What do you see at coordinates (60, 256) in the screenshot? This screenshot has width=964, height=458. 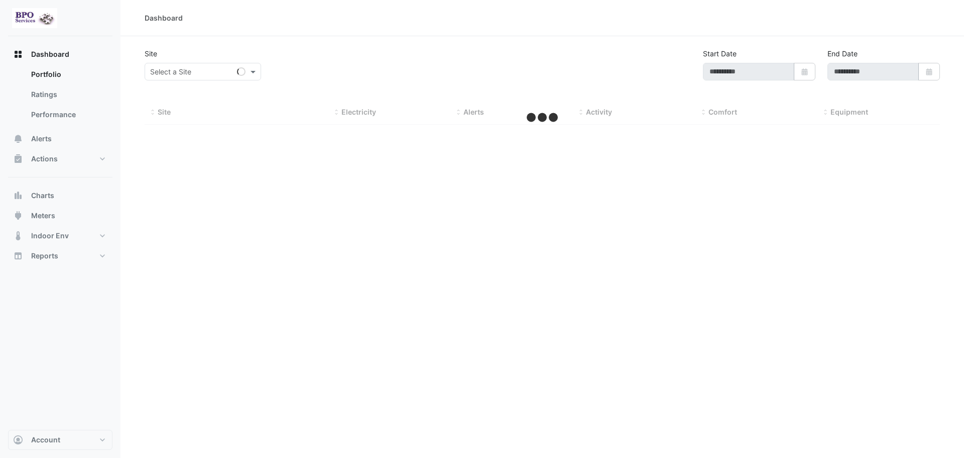 I see `button: Reports` at bounding box center [60, 256].